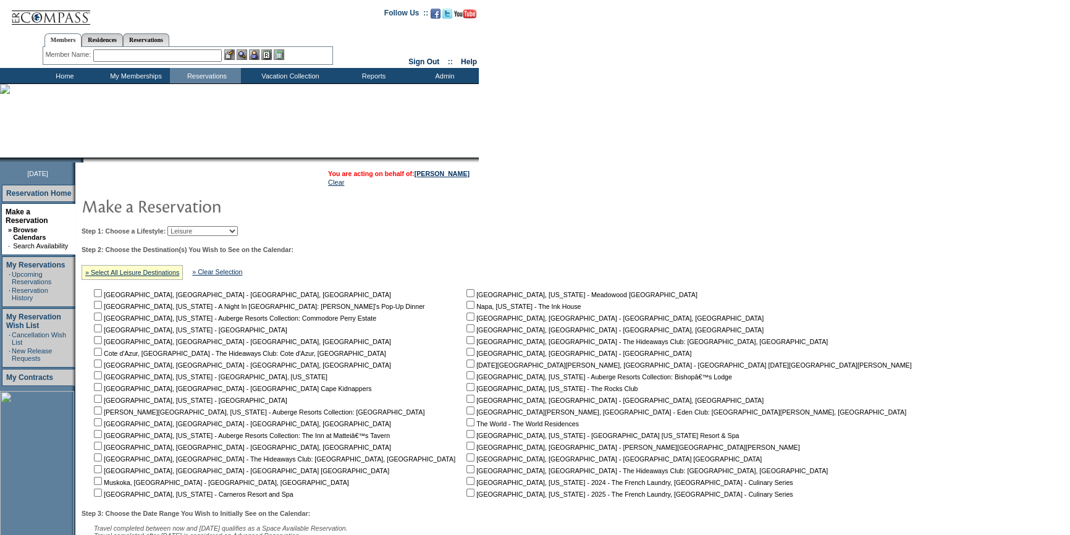 This screenshot has width=1070, height=535. Describe the element at coordinates (217, 272) in the screenshot. I see `a: » Clear Selection` at that location.